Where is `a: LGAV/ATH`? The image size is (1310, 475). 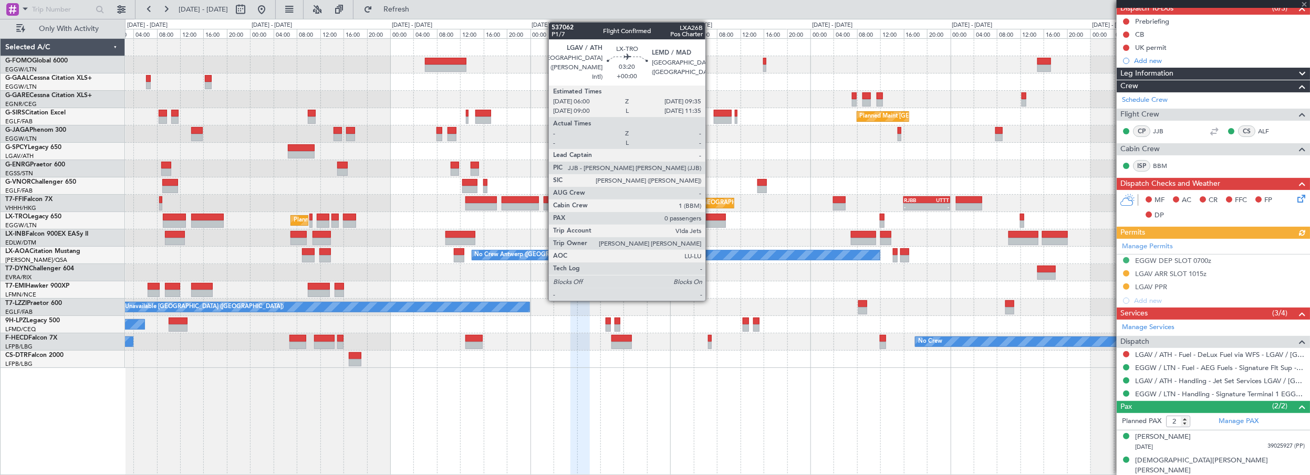 a: LGAV/ATH is located at coordinates (19, 156).